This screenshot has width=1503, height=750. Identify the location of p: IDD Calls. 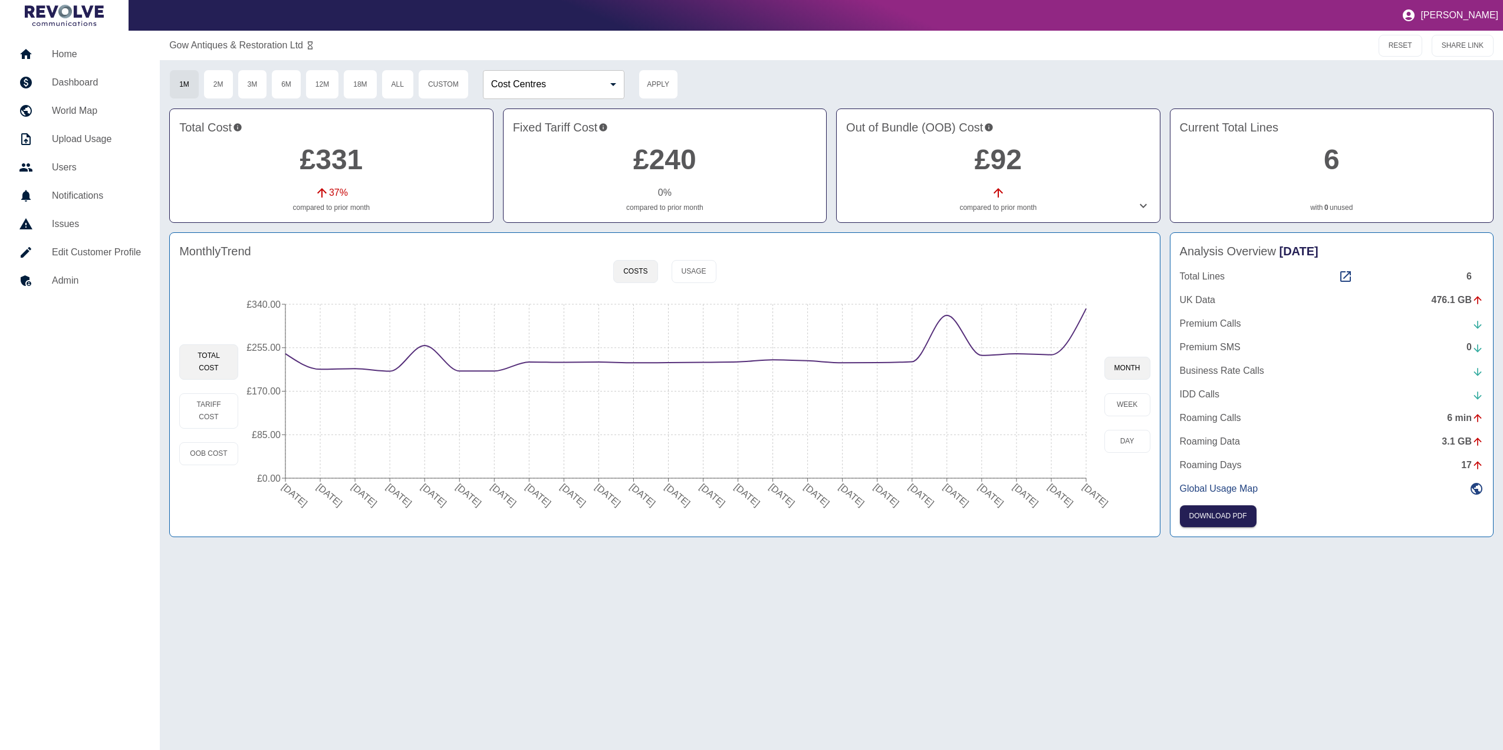
(1200, 394).